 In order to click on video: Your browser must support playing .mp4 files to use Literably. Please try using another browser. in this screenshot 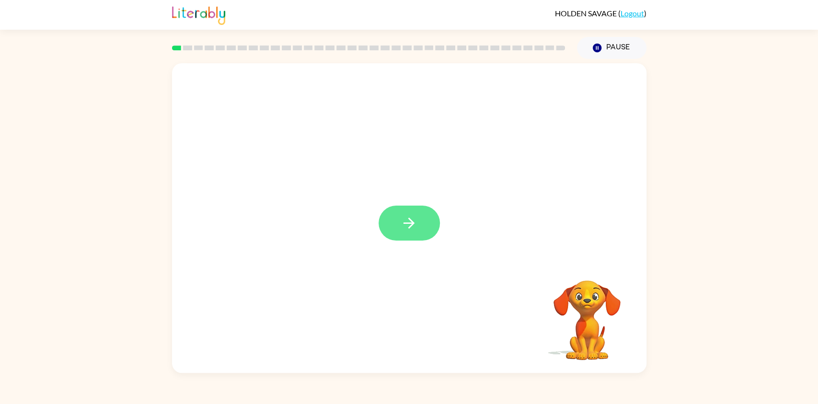, I will do `click(587, 314)`.